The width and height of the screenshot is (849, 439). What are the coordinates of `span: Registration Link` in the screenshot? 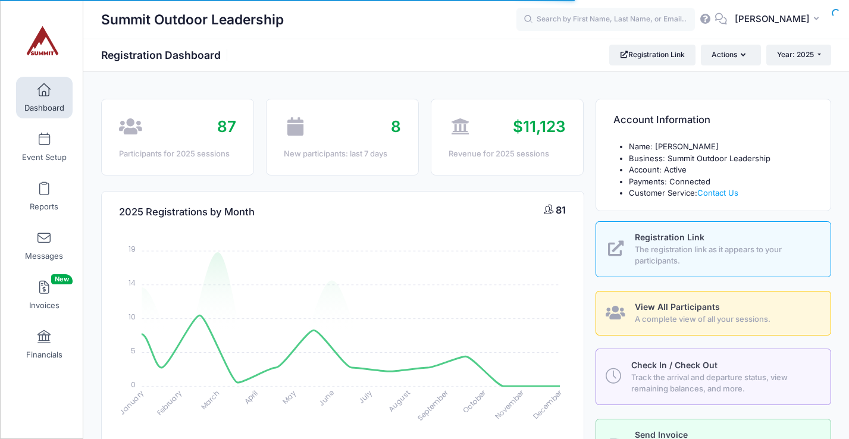 It's located at (669, 237).